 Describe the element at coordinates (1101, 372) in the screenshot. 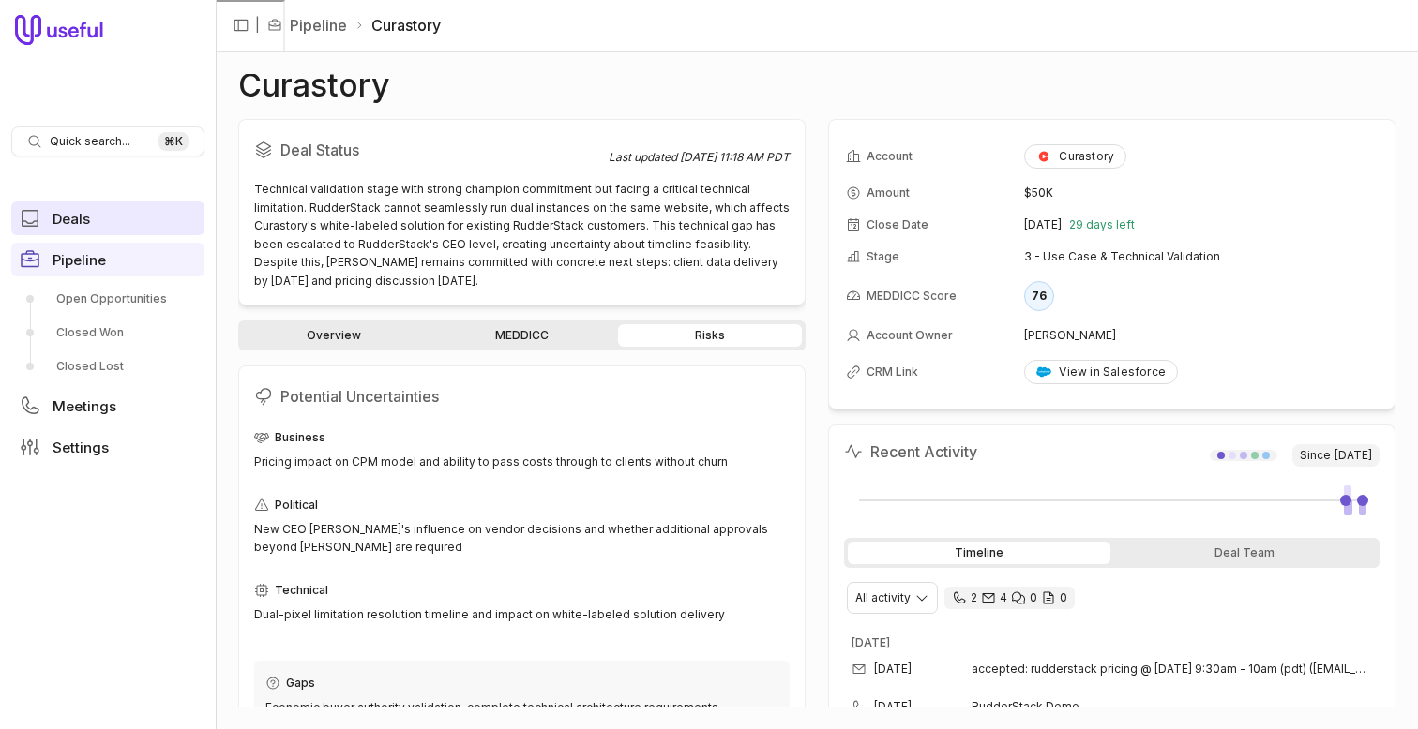

I see `div: View in Salesforce` at that location.